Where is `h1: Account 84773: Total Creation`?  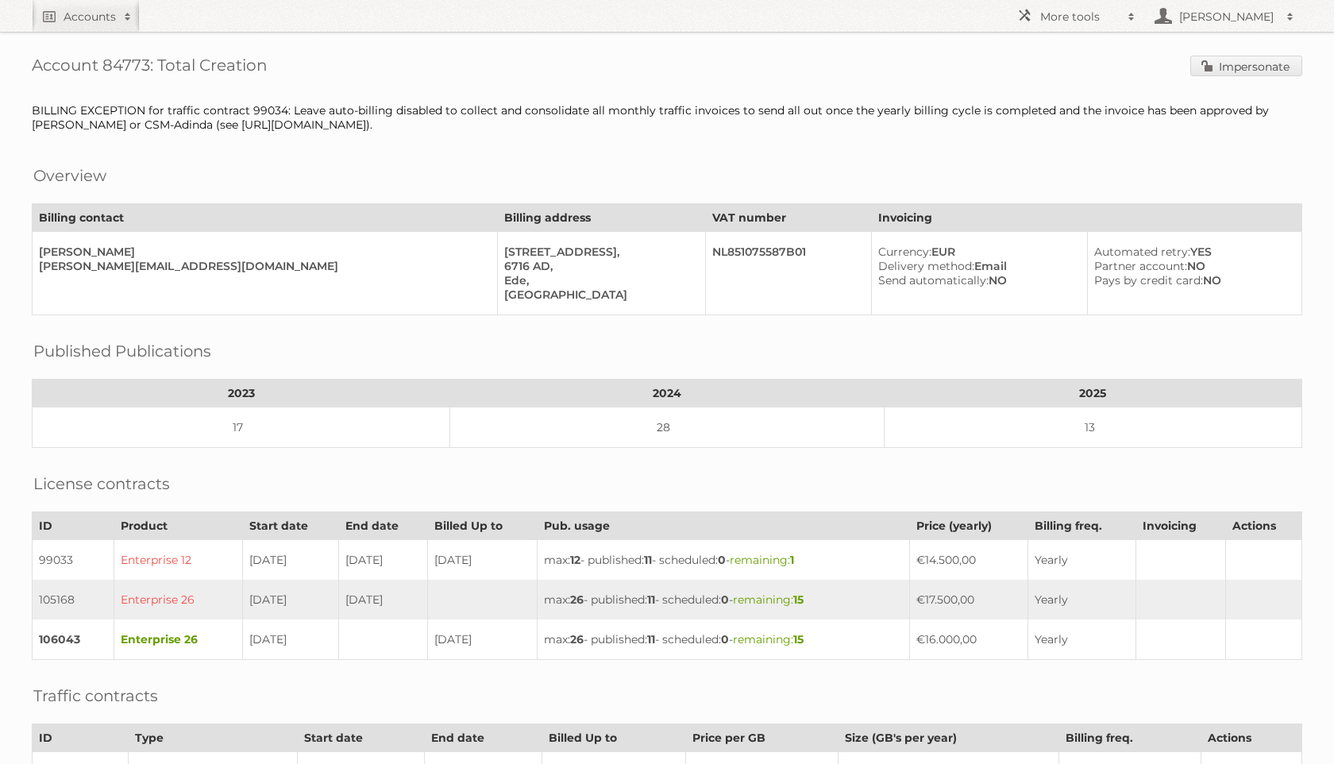 h1: Account 84773: Total Creation is located at coordinates (667, 68).